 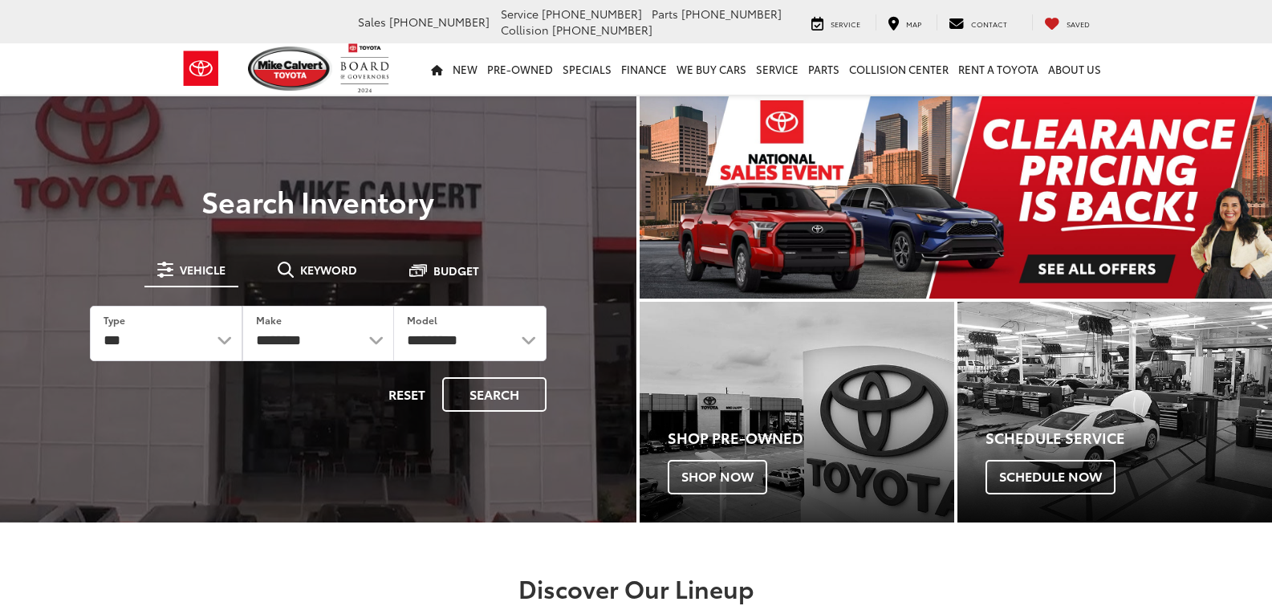 I want to click on a: Contact, so click(x=977, y=22).